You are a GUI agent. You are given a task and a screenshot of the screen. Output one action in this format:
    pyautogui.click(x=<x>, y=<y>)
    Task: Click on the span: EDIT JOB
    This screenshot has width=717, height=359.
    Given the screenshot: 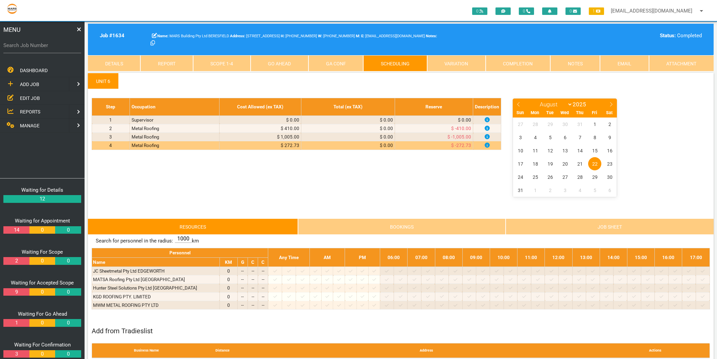 What is the action you would take?
    pyautogui.click(x=30, y=98)
    